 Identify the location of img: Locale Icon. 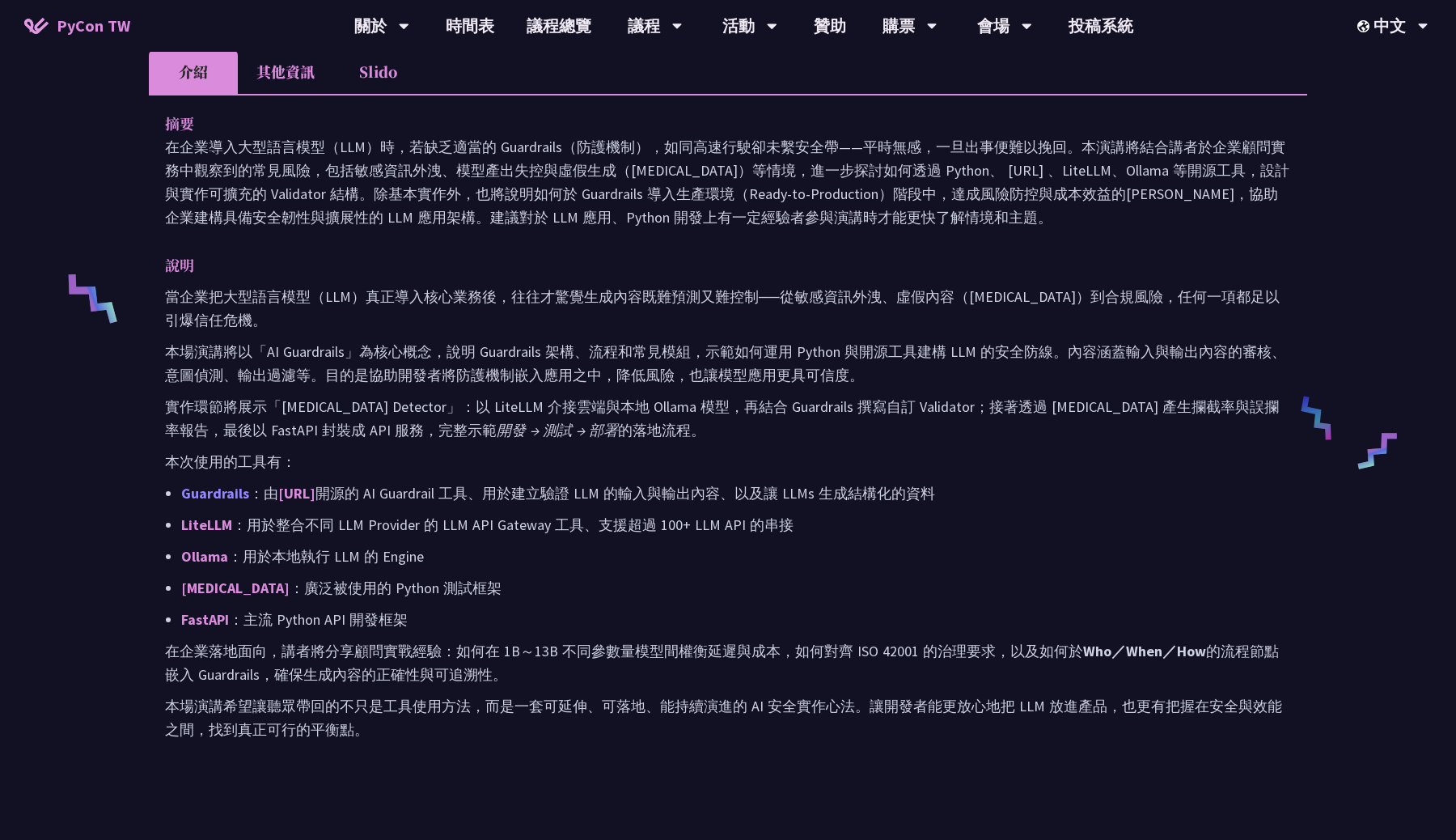
(1365, 26).